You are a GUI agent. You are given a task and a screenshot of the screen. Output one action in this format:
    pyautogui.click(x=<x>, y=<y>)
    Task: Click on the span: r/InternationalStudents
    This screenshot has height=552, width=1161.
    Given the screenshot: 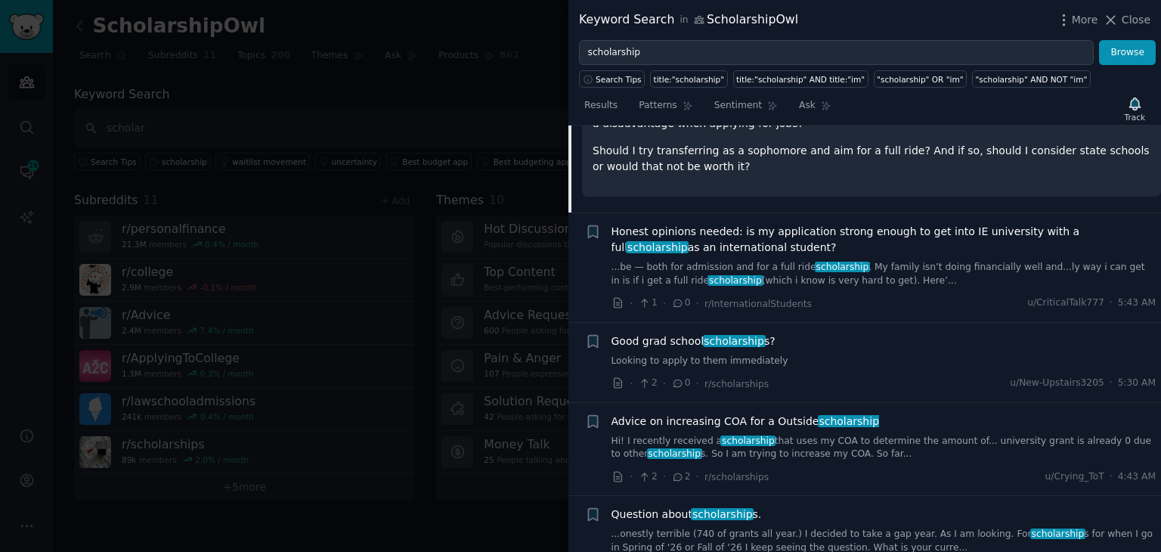 What is the action you would take?
    pyautogui.click(x=758, y=304)
    